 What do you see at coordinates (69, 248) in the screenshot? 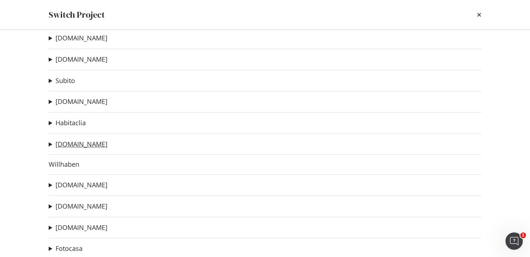
I see `a: Fotocasa` at bounding box center [69, 248].